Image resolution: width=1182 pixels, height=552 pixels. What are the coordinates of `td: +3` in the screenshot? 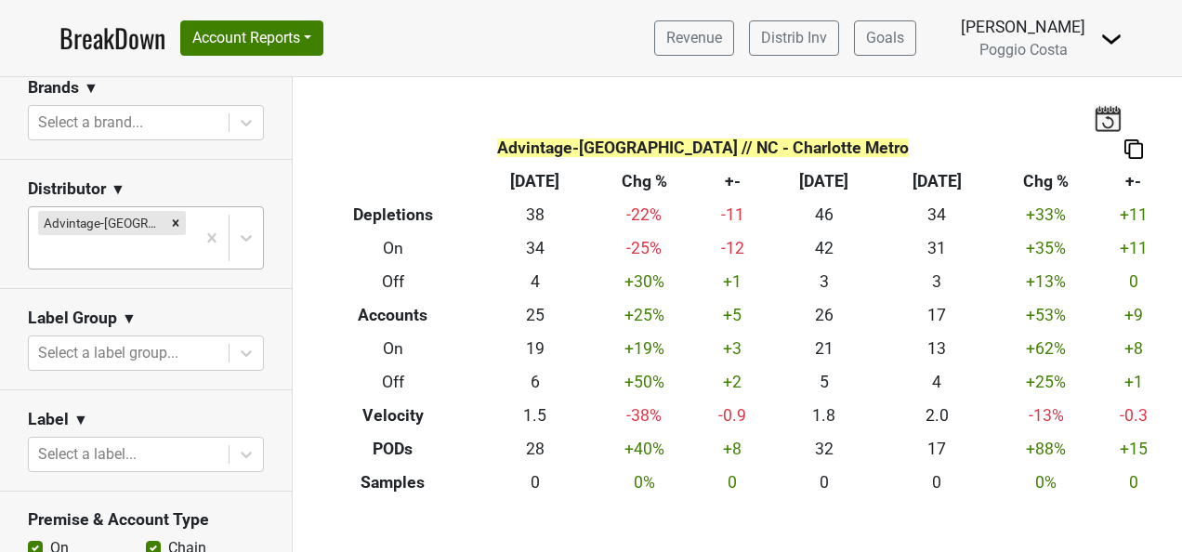 It's located at (732, 349).